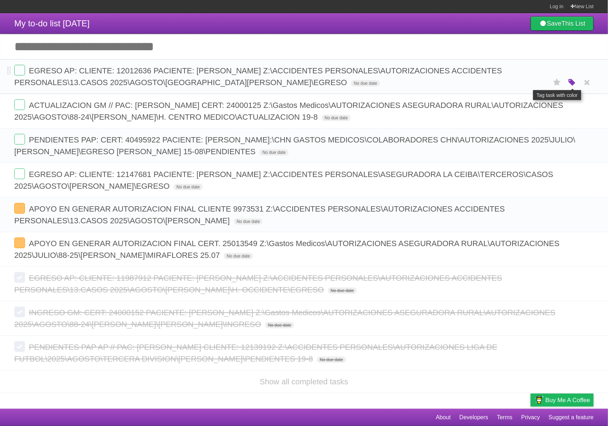 The width and height of the screenshot is (608, 426). What do you see at coordinates (562, 400) in the screenshot?
I see `a: Buy me a coffee` at bounding box center [562, 400].